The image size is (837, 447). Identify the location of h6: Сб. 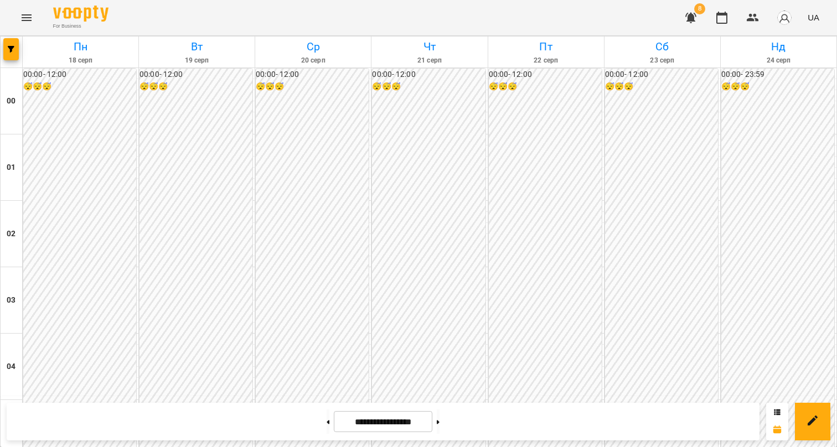
(662, 46).